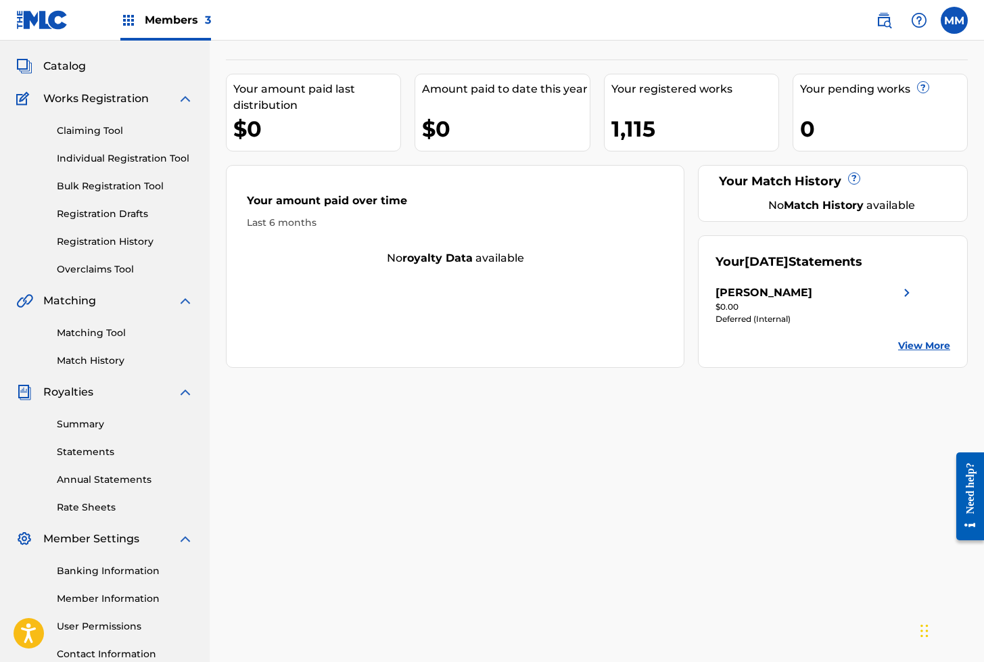 The image size is (984, 662). What do you see at coordinates (24, 46) in the screenshot?
I see `div: Need help?` at bounding box center [24, 46].